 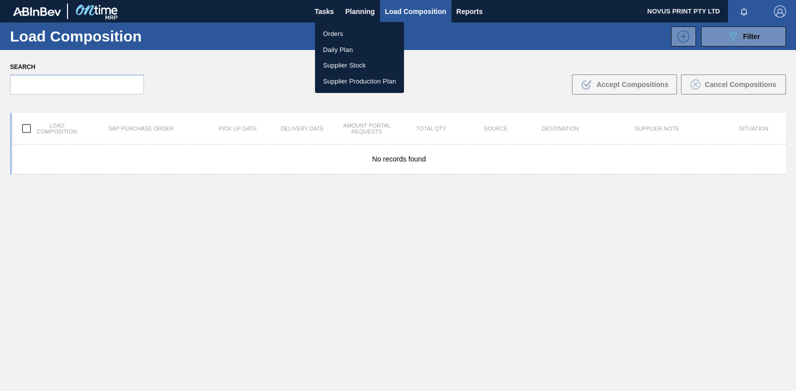 What do you see at coordinates (360, 50) in the screenshot?
I see `li: Daily Plan` at bounding box center [360, 50].